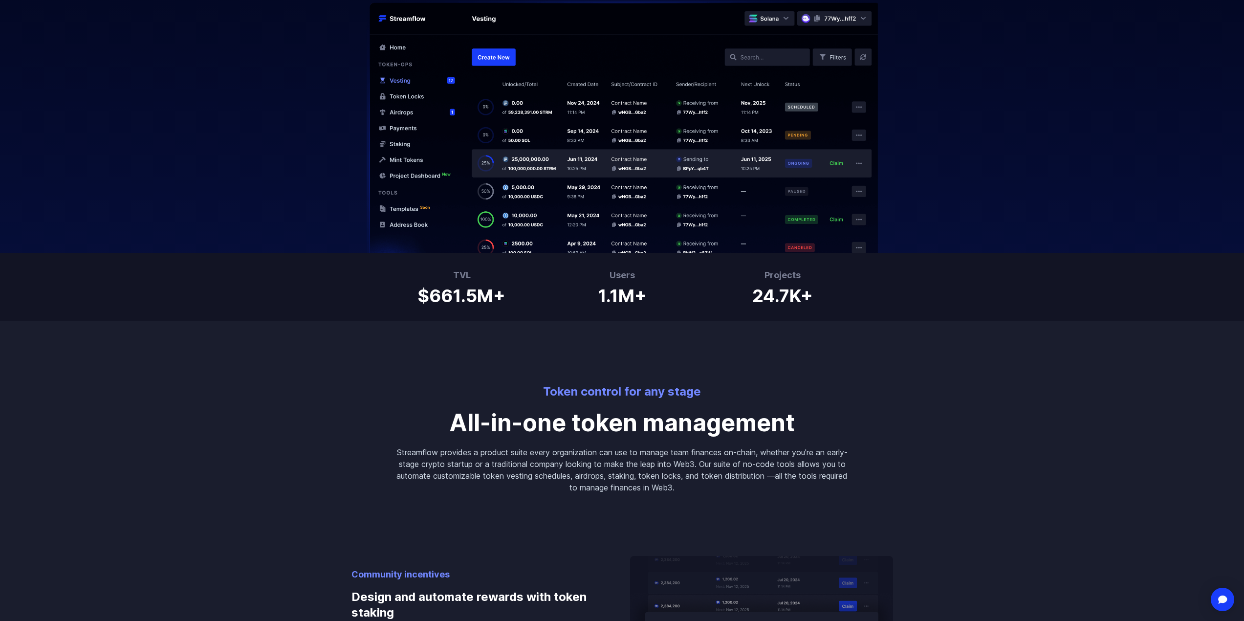 Image resolution: width=1244 pixels, height=621 pixels. I want to click on h3: Users, so click(622, 275).